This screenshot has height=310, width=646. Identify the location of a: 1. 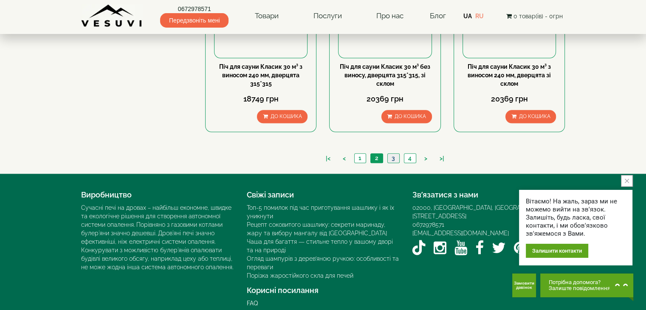
(360, 158).